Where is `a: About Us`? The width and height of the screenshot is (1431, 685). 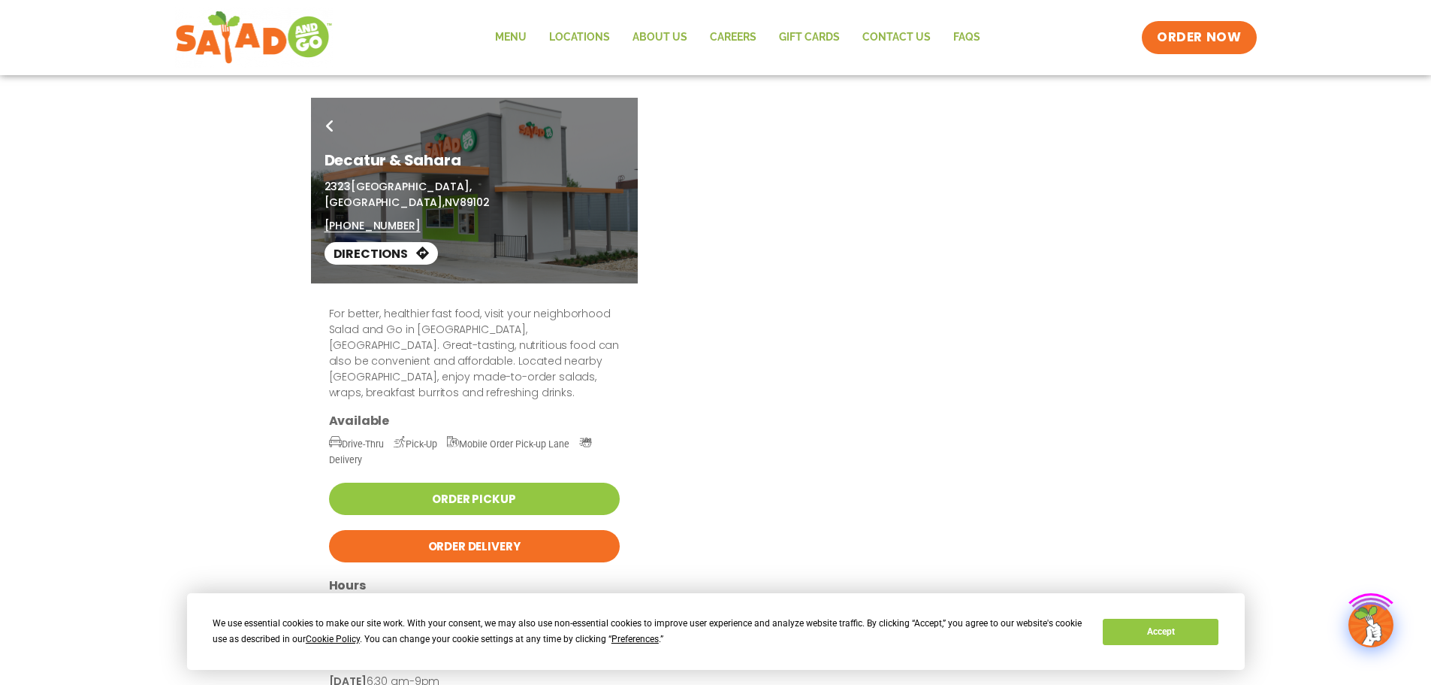 a: About Us is located at coordinates (660, 38).